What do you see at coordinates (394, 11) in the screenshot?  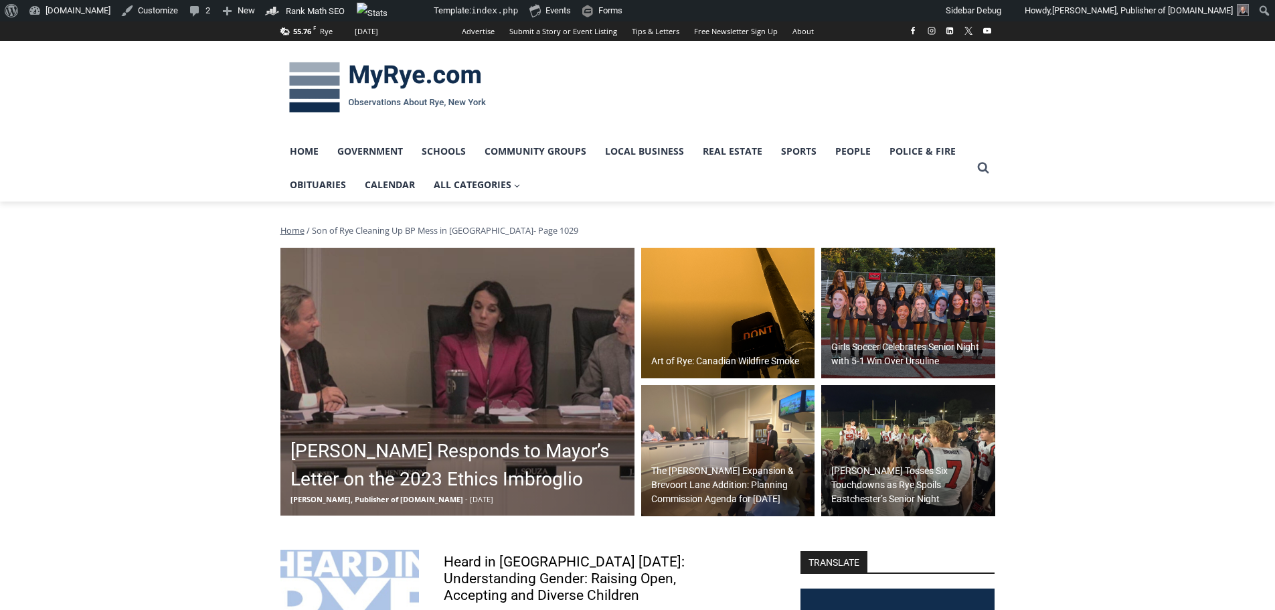 I see `img: Views over 48 hours. Click for more Jetpack Stats.` at bounding box center [394, 11].